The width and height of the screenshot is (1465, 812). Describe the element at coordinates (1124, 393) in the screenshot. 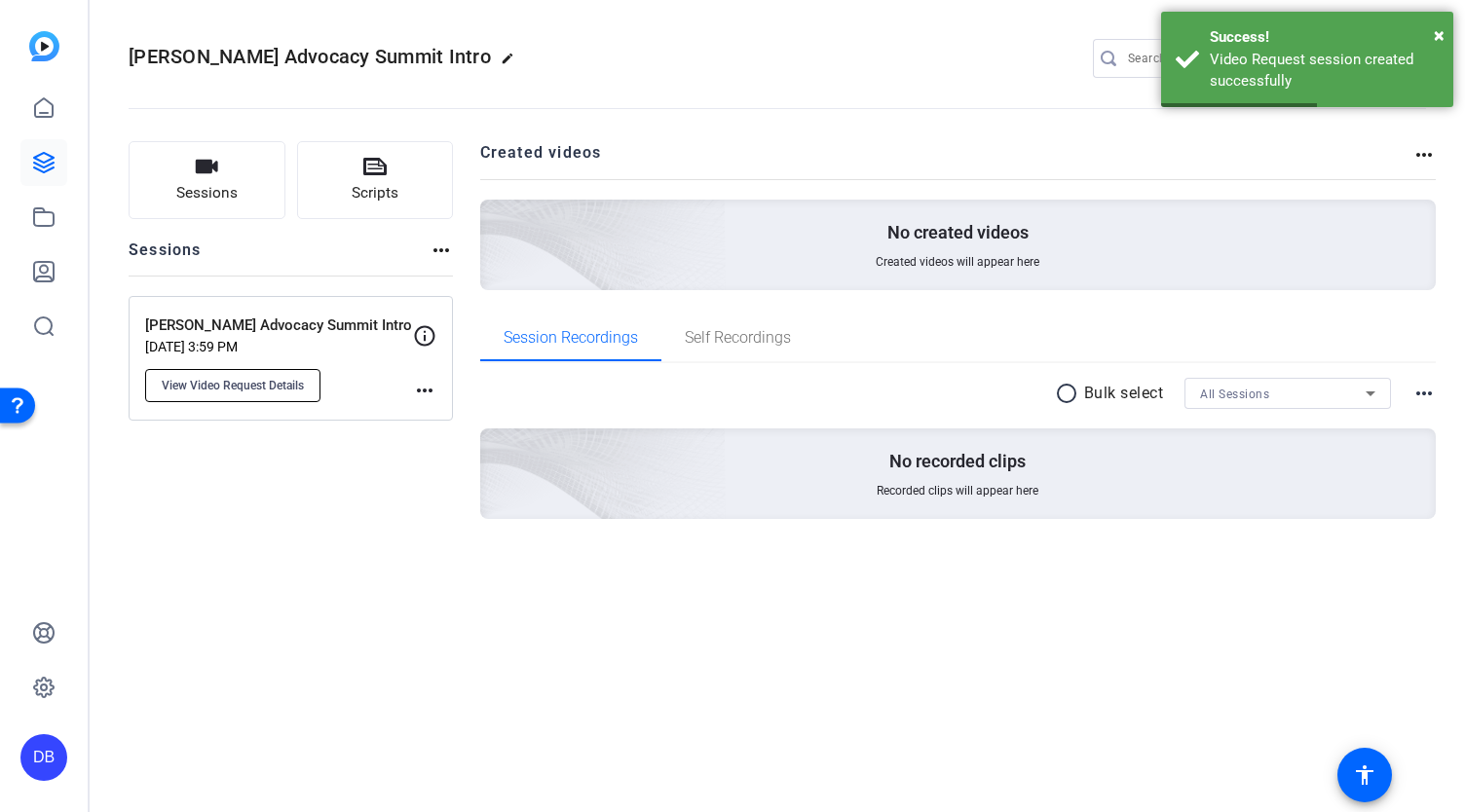

I see `p: Bulk select` at that location.